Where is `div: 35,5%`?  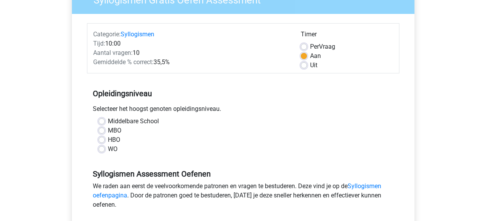 div: 35,5% is located at coordinates (191, 62).